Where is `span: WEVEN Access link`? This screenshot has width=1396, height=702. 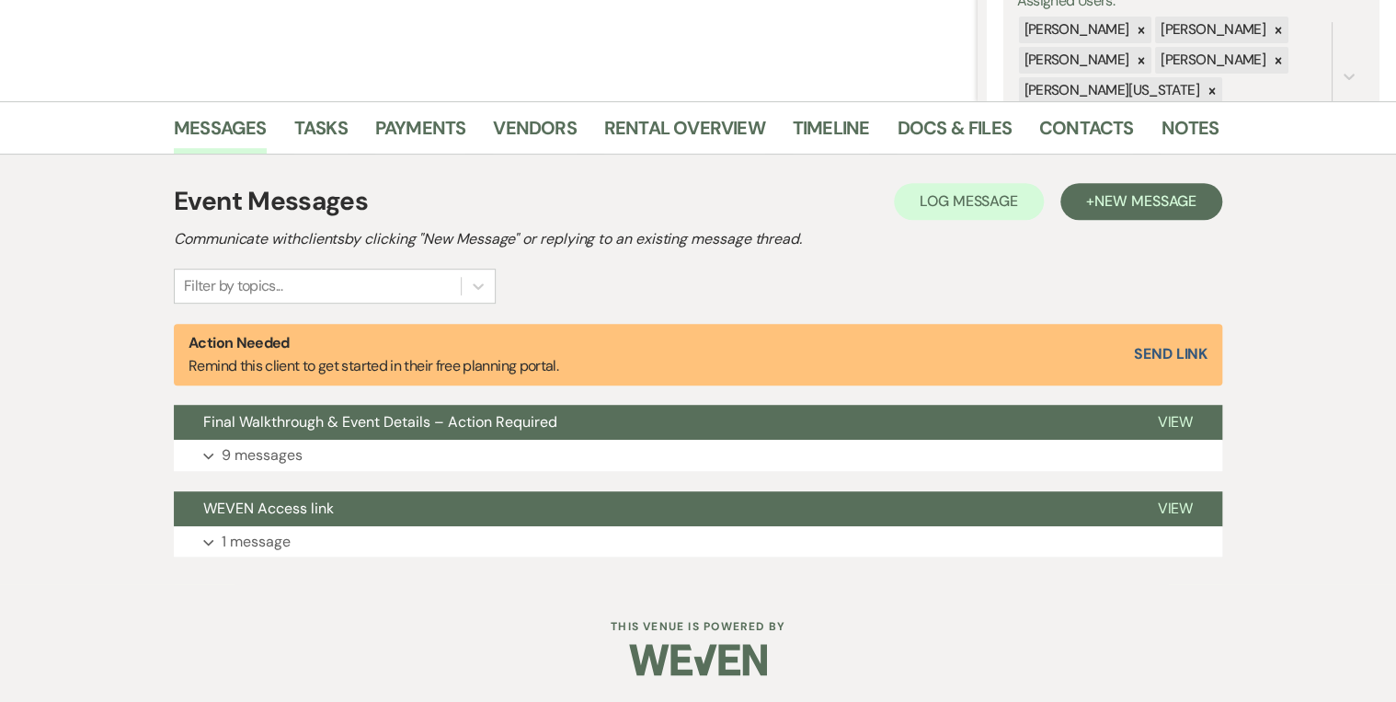
span: WEVEN Access link is located at coordinates (268, 508).